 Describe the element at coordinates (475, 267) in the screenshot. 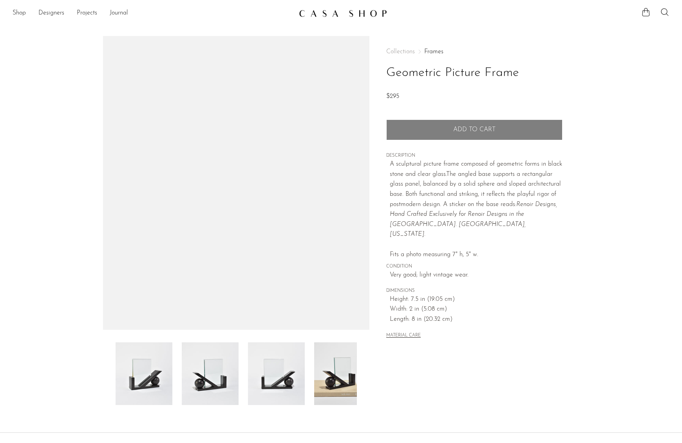

I see `span: CONDITION` at that location.